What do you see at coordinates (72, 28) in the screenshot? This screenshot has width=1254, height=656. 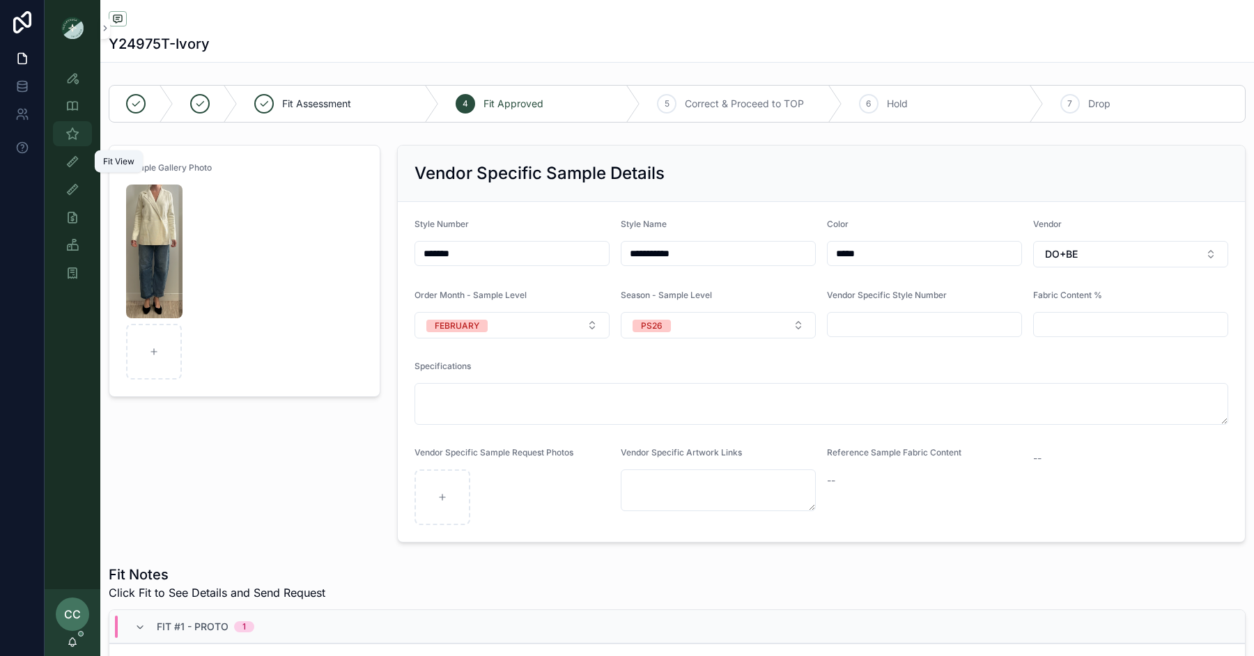 I see `img: App logo` at bounding box center [72, 28].